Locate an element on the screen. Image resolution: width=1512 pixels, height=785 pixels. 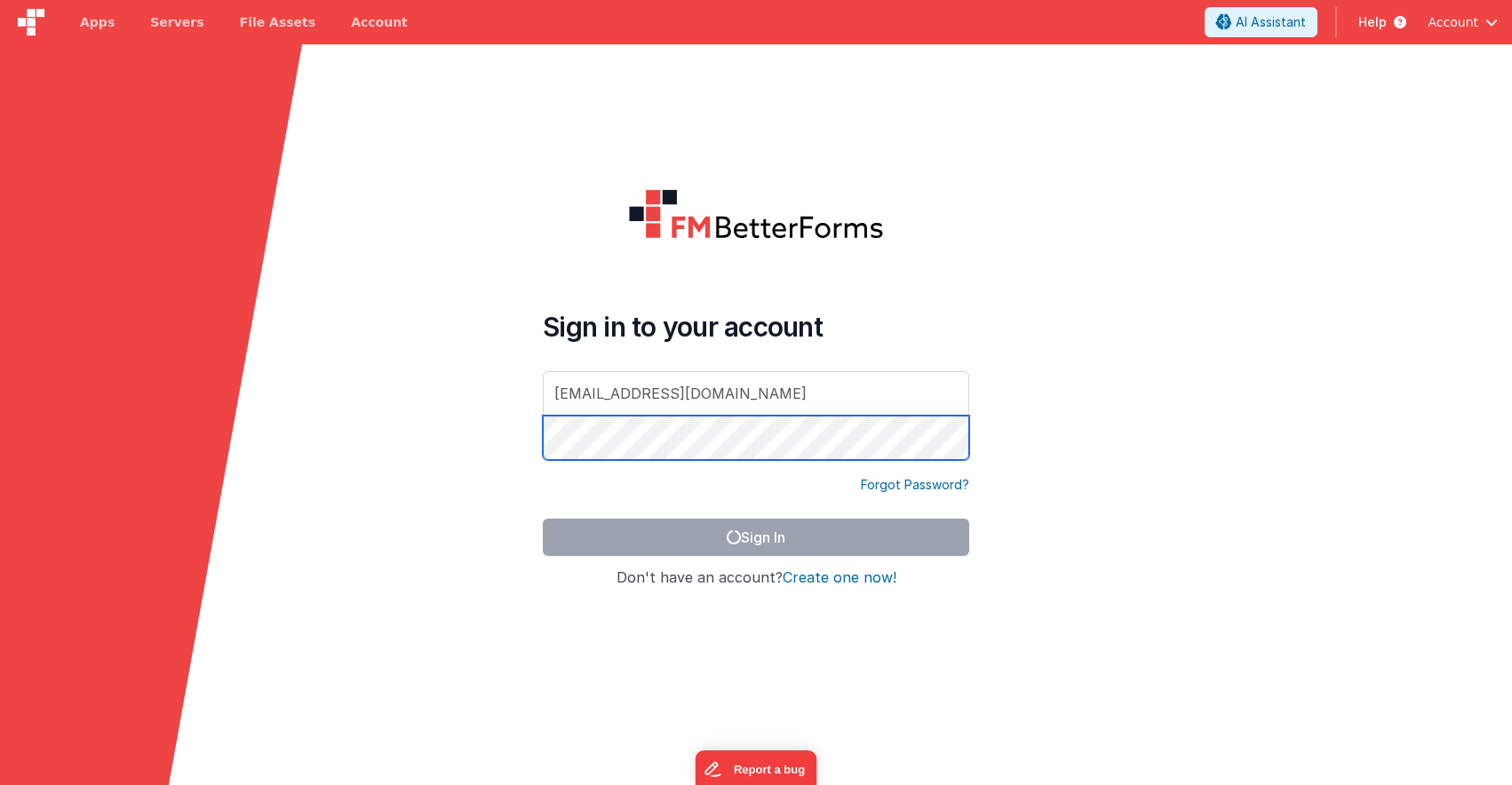
span: Apps is located at coordinates (97, 23).